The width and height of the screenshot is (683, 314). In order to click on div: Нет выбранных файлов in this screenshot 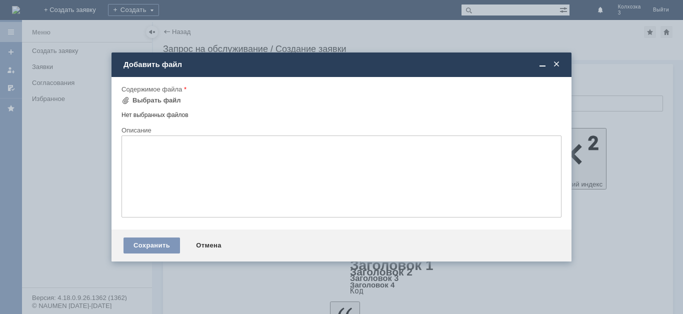, I will do `click(342, 113)`.